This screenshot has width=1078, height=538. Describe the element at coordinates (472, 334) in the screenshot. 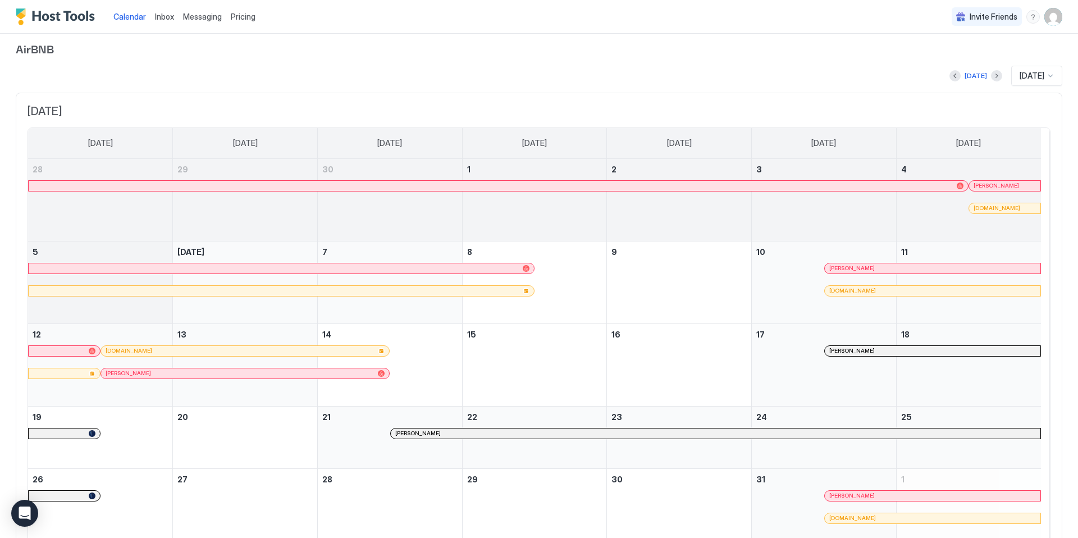

I see `span: 15` at that location.